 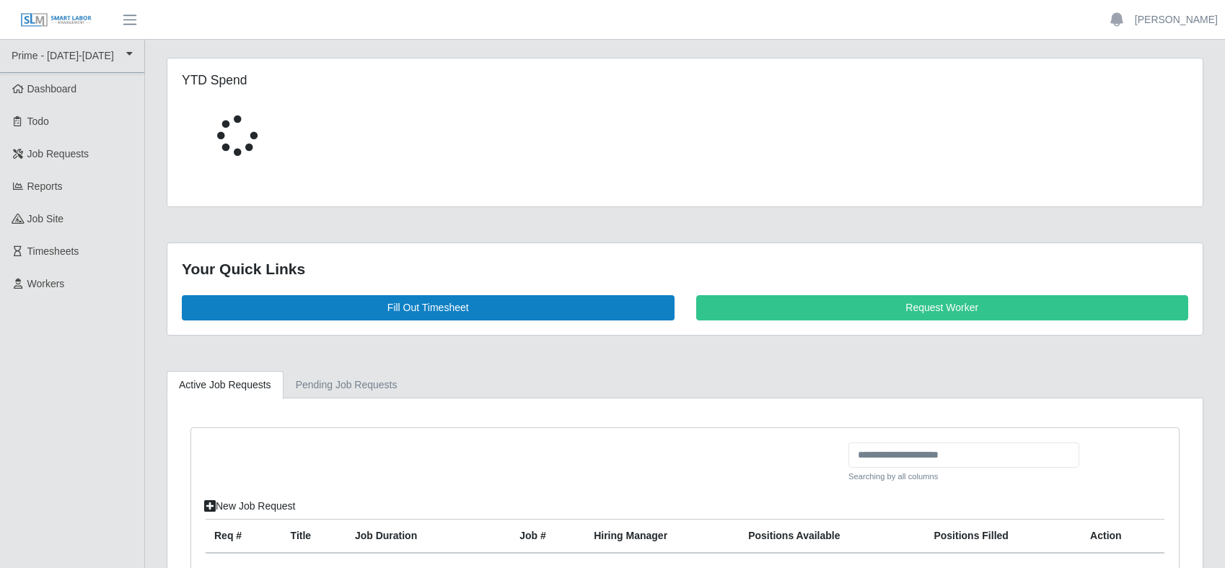 What do you see at coordinates (414, 536) in the screenshot?
I see `th: Job Duration` at bounding box center [414, 536].